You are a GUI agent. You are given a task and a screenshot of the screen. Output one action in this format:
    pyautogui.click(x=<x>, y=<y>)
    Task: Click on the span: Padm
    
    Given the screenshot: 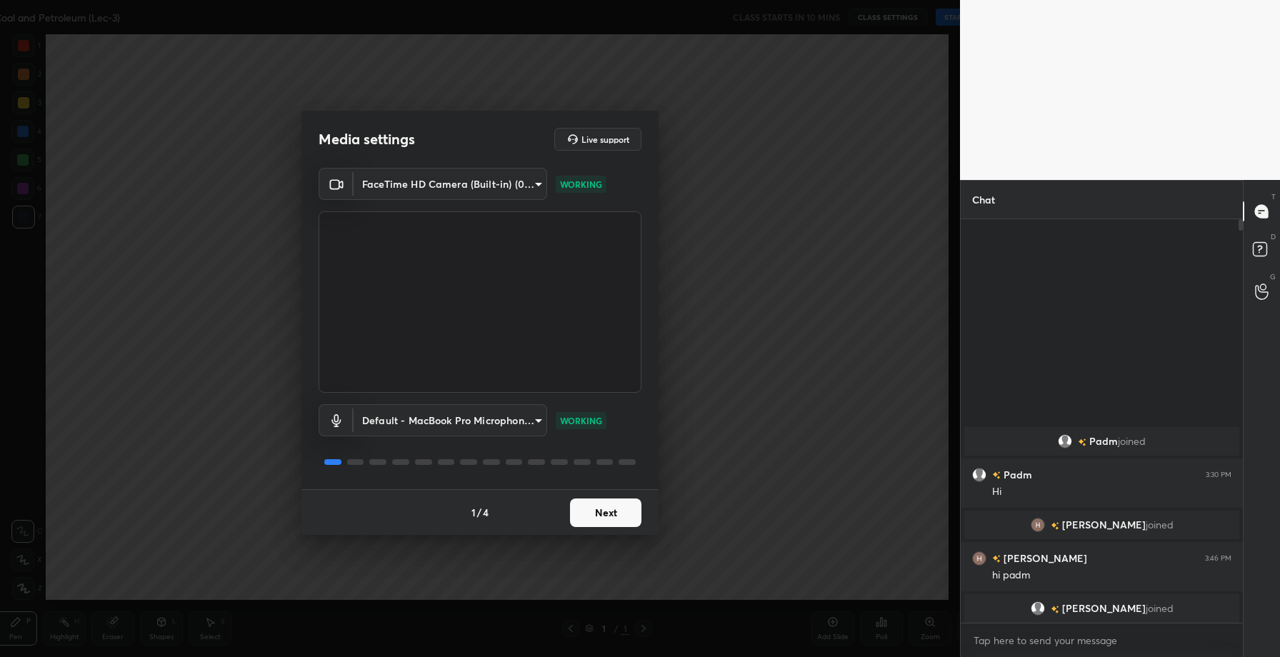 What is the action you would take?
    pyautogui.click(x=1104, y=441)
    